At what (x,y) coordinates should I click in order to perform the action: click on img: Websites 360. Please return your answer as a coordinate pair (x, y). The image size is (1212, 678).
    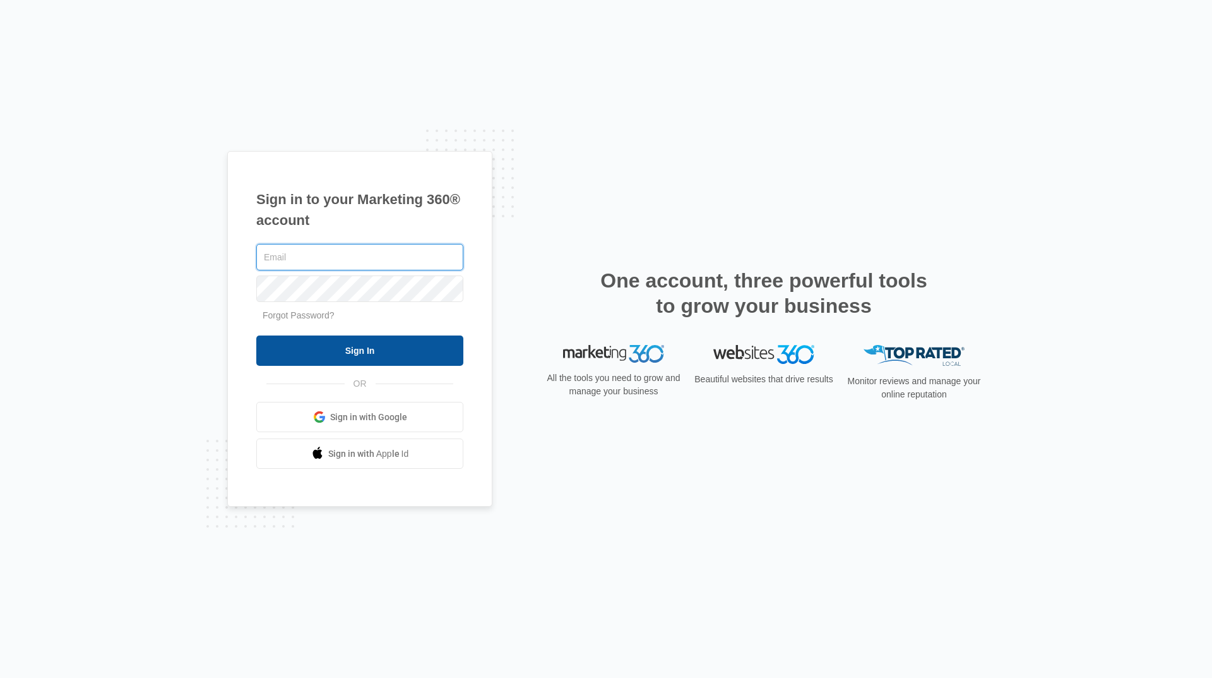
    Looking at the image, I should click on (764, 354).